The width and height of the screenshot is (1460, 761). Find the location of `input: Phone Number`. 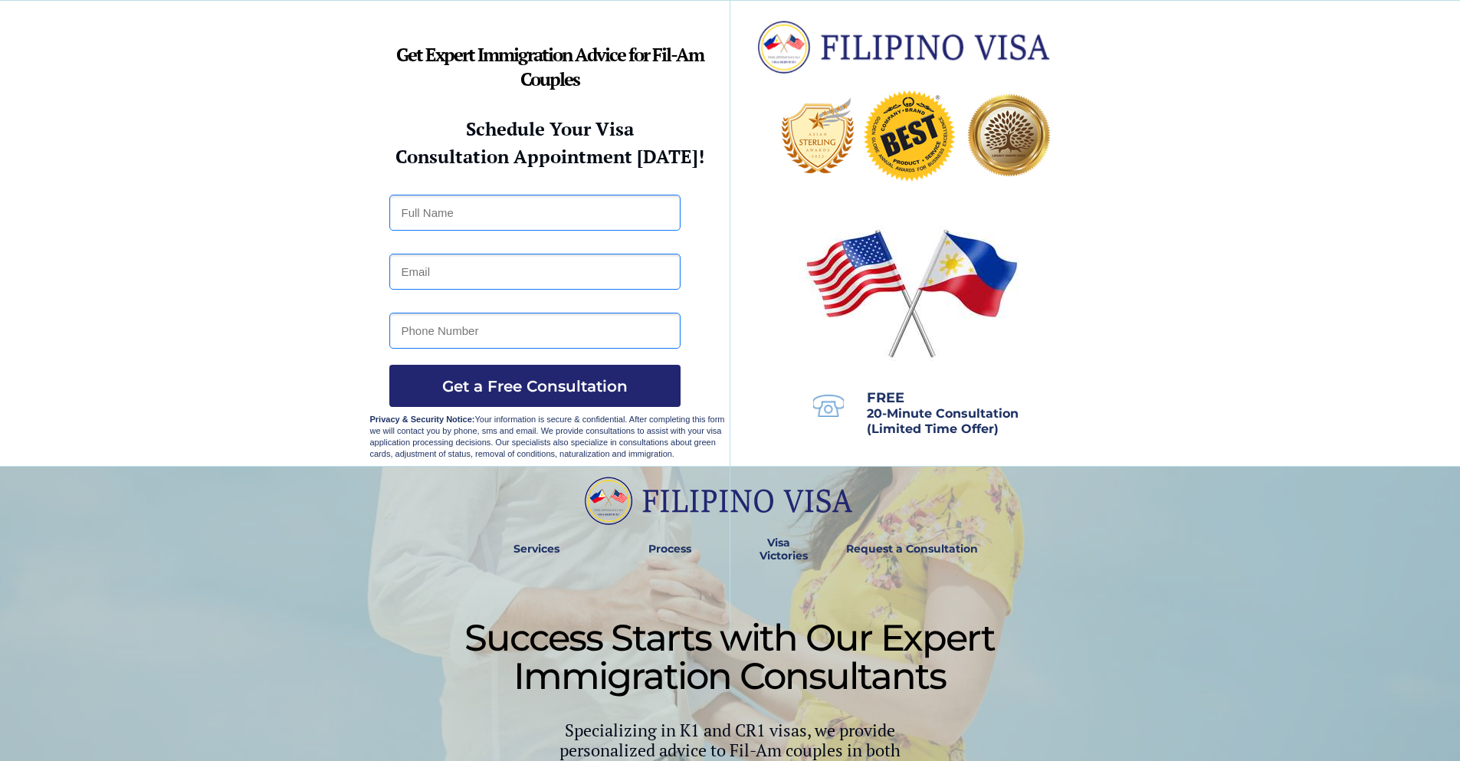

input: Phone Number is located at coordinates (535, 330).